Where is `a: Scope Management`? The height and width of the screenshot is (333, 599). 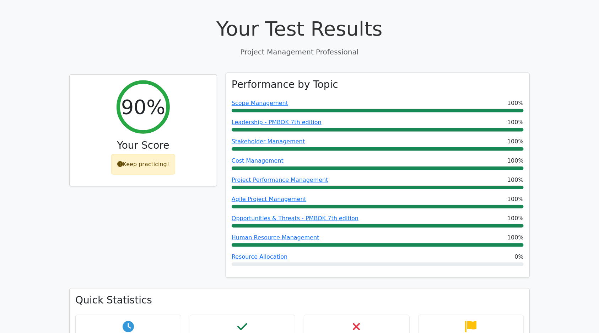 a: Scope Management is located at coordinates (260, 103).